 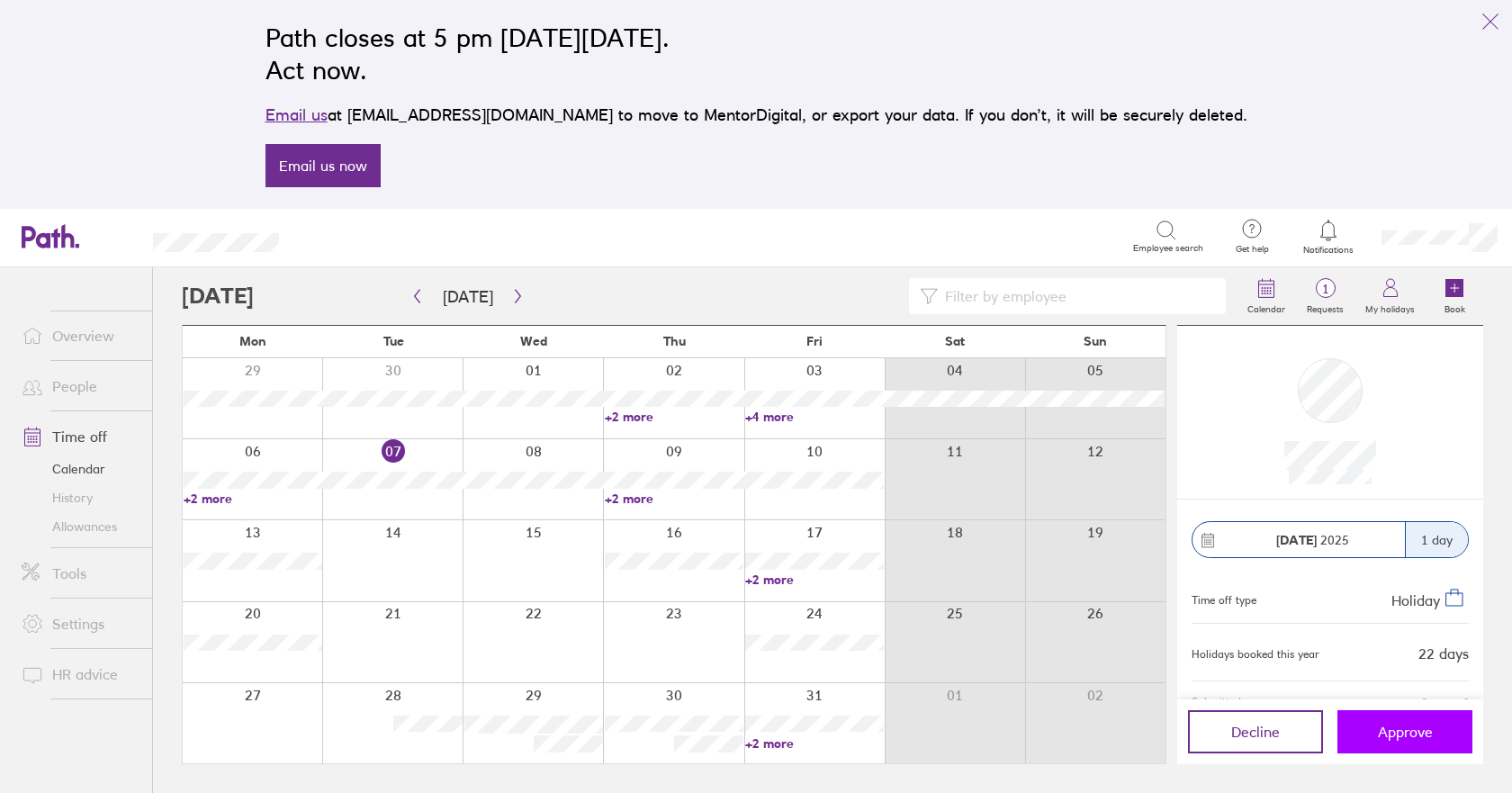 What do you see at coordinates (1224, 704) in the screenshot?
I see `span: Submitted on` at bounding box center [1224, 704].